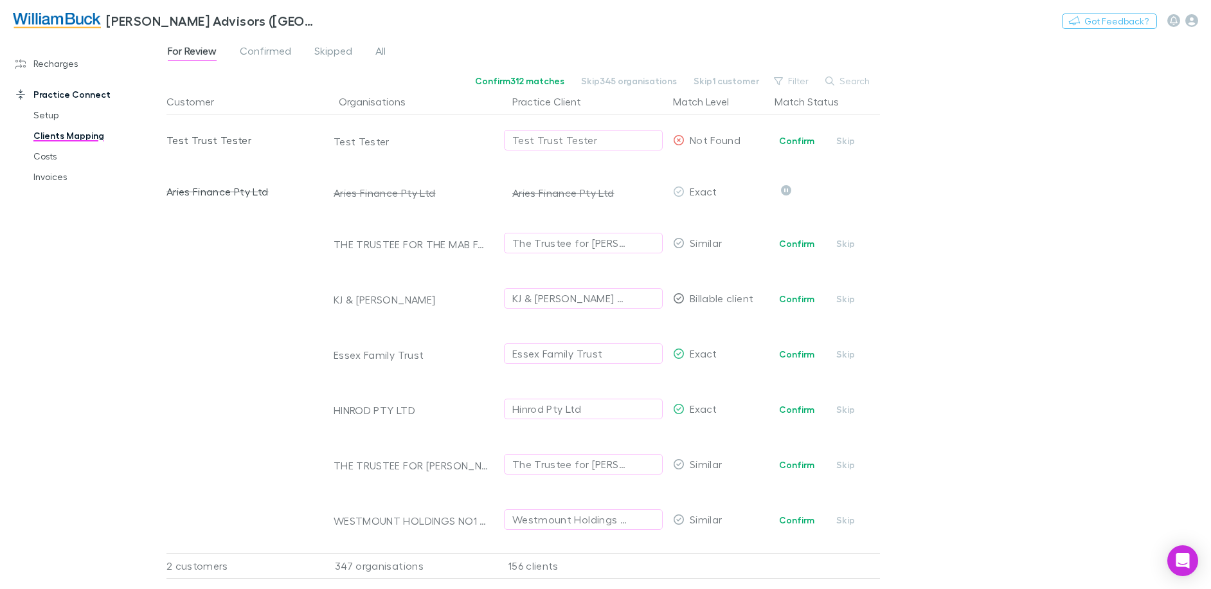  I want to click on span: Billable client, so click(722, 298).